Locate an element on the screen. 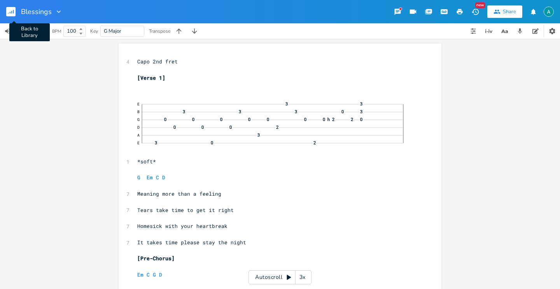 This screenshot has width=560, height=289. div: Key is located at coordinates (94, 31).